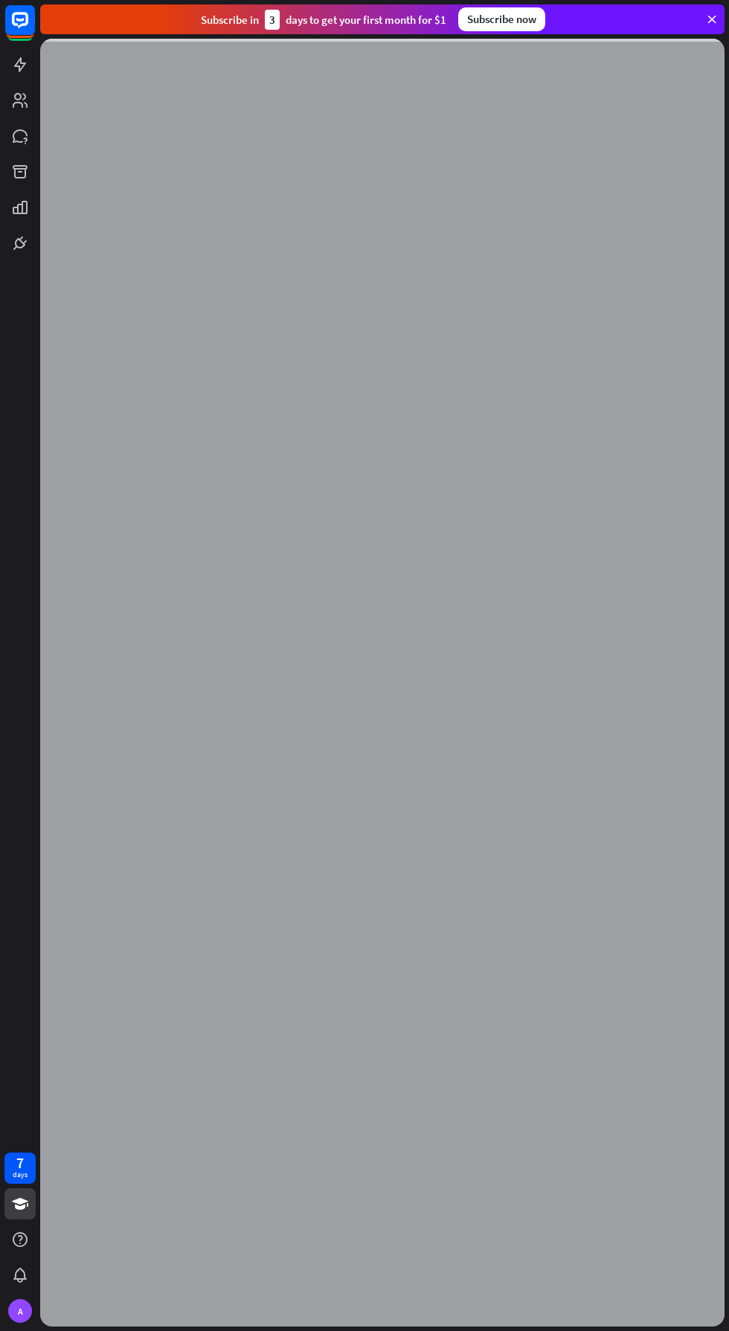 The width and height of the screenshot is (729, 1331). I want to click on div: 3, so click(272, 19).